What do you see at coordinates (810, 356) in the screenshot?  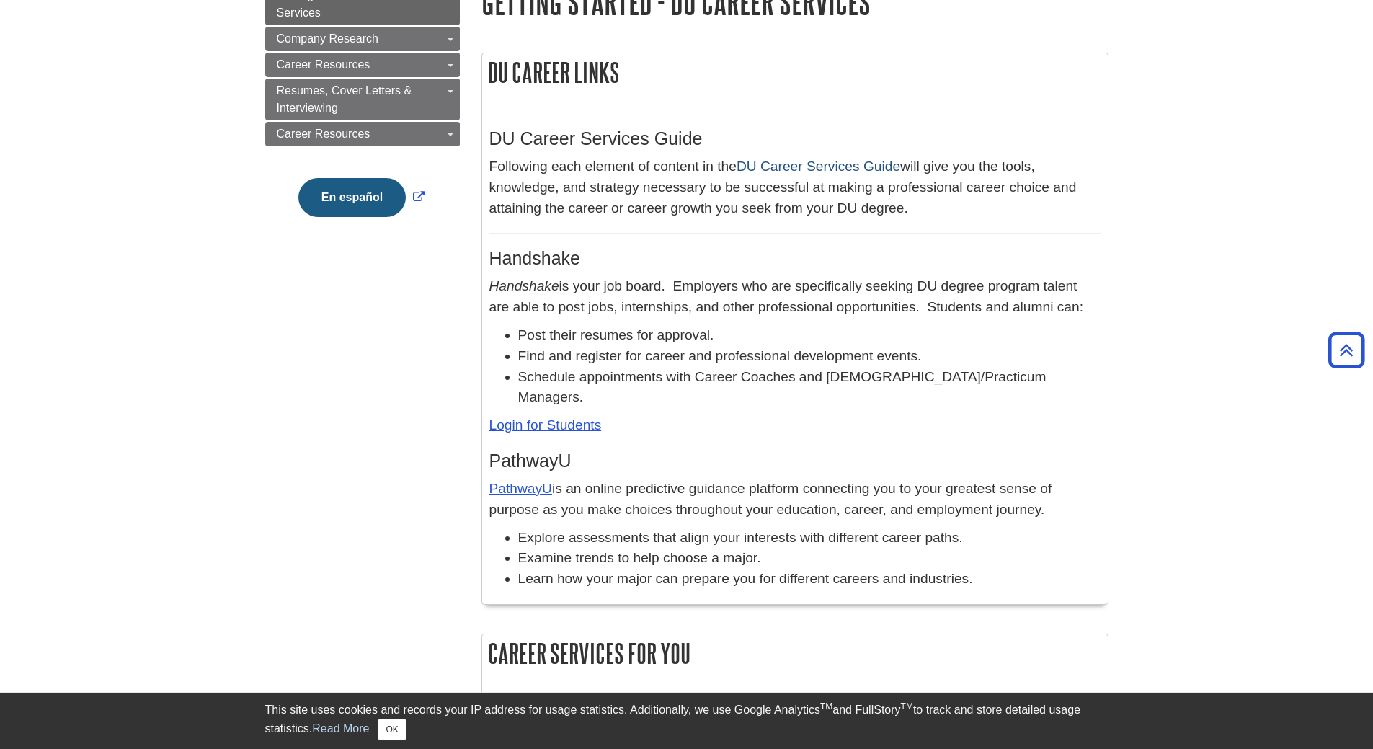 I see `li: Find and register for career and professional development events.` at bounding box center [810, 356].